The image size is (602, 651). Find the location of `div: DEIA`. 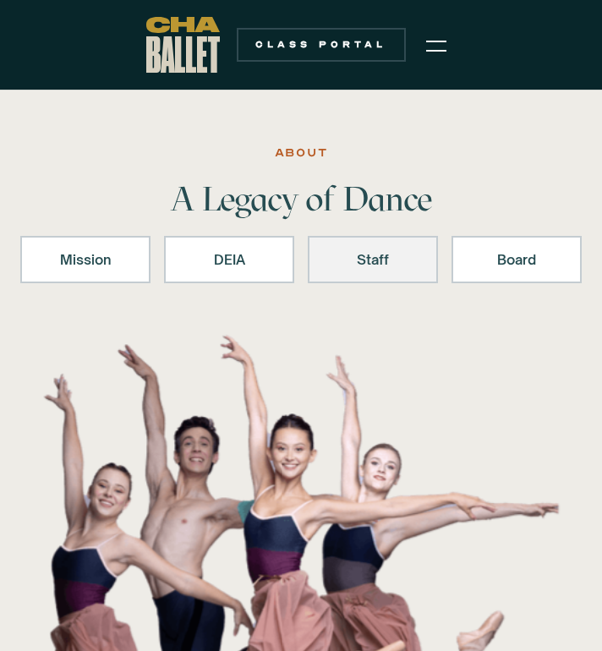

div: DEIA is located at coordinates (229, 260).